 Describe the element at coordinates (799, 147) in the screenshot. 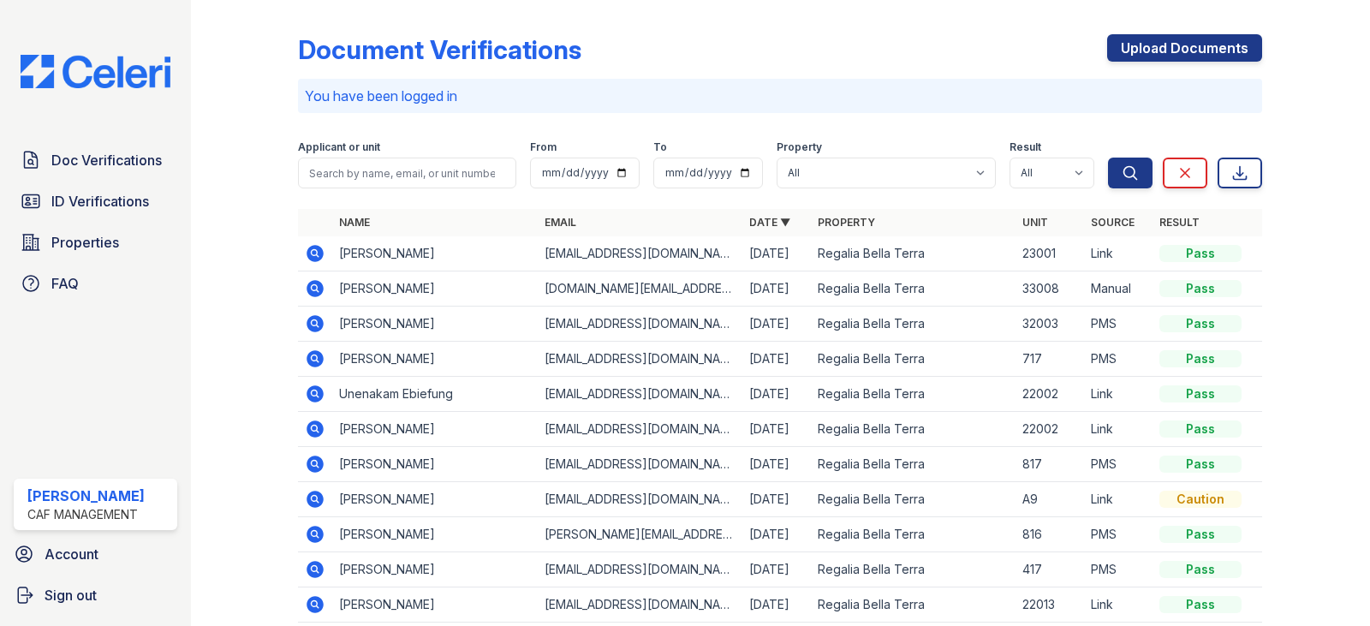

I see `label: Property` at that location.